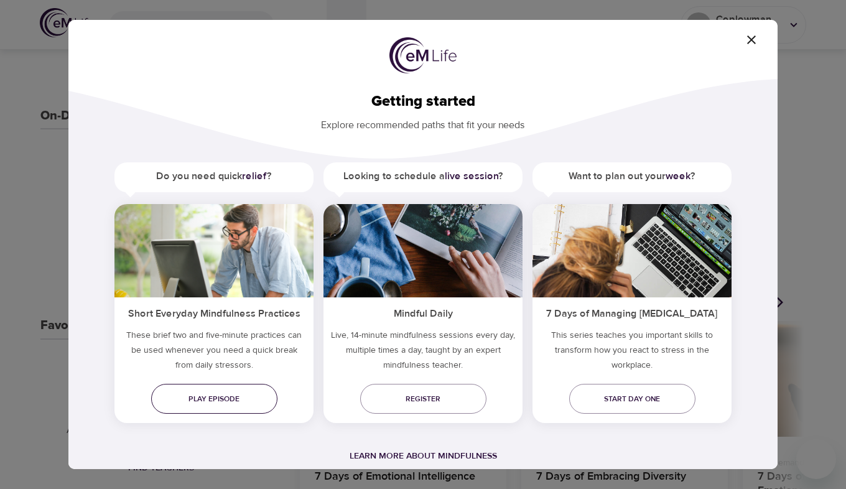  Describe the element at coordinates (423, 399) in the screenshot. I see `a: Register` at that location.